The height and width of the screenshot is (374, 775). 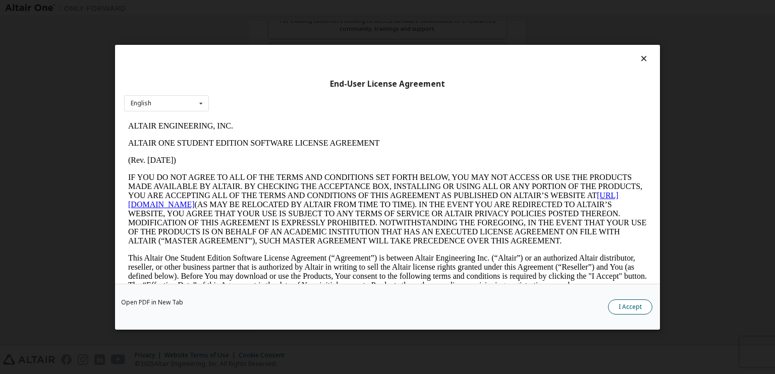 I want to click on div: English, so click(x=141, y=103).